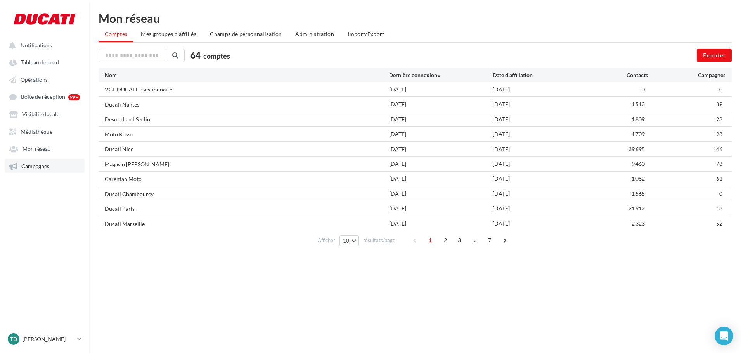  I want to click on button: Notifications, so click(43, 45).